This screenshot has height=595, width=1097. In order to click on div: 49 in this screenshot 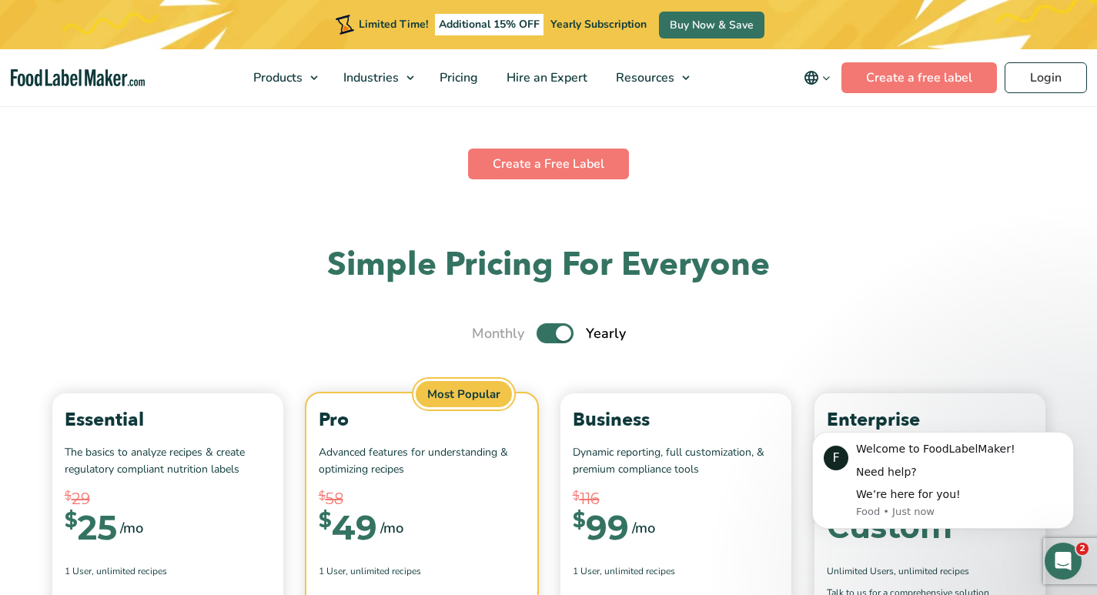, I will do `click(348, 527)`.